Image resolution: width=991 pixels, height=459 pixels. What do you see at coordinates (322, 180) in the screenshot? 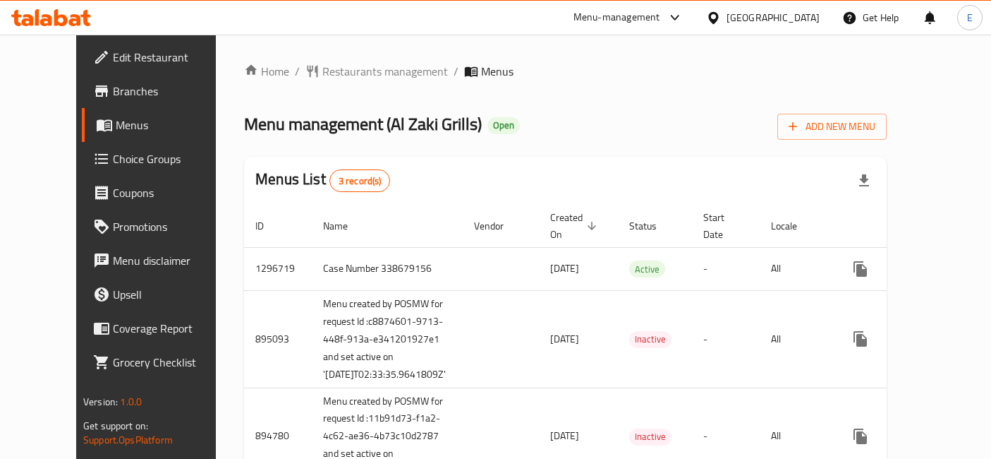
I see `h2: Menus List` at bounding box center [322, 180].